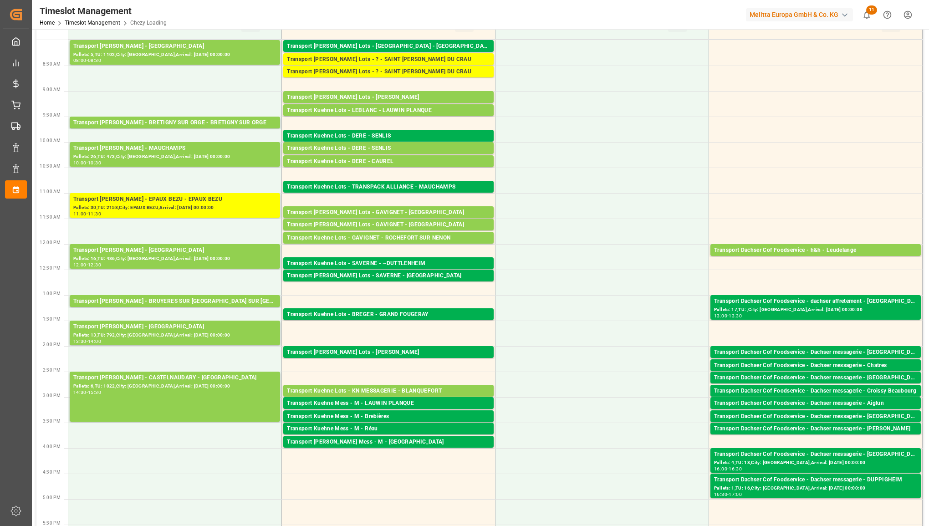 The height and width of the screenshot is (526, 929). I want to click on div: Transport Dachser Cof Foodservice - Dachser messagerie - Aiglun, so click(816, 404).